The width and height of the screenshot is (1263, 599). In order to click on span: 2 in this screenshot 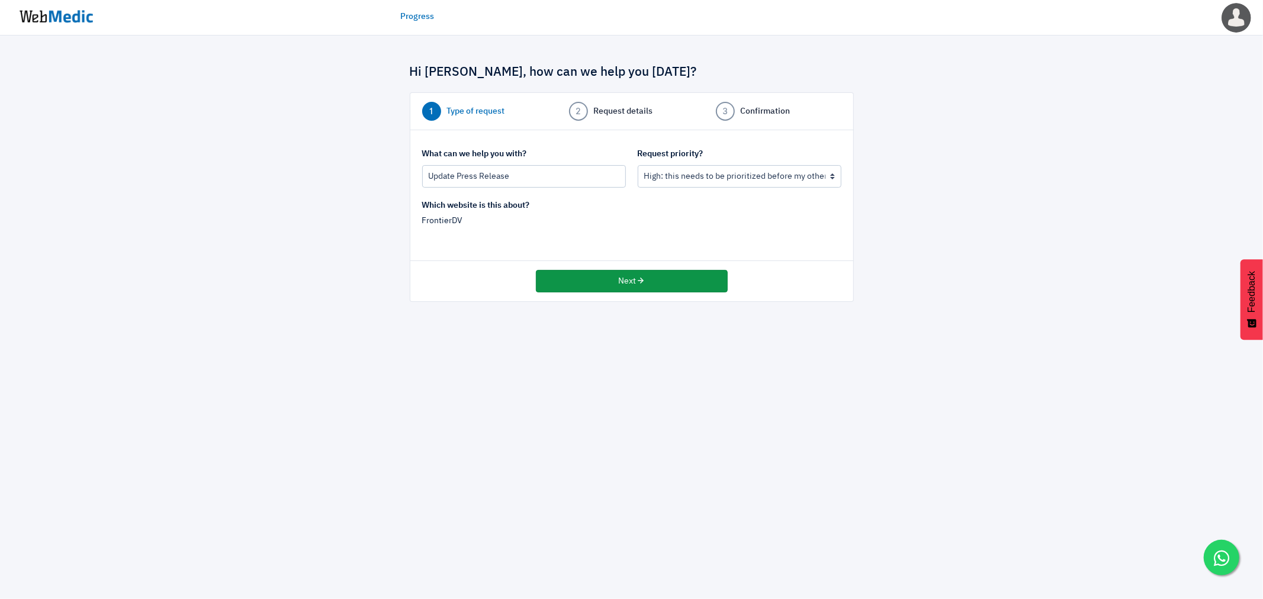, I will do `click(579, 111)`.